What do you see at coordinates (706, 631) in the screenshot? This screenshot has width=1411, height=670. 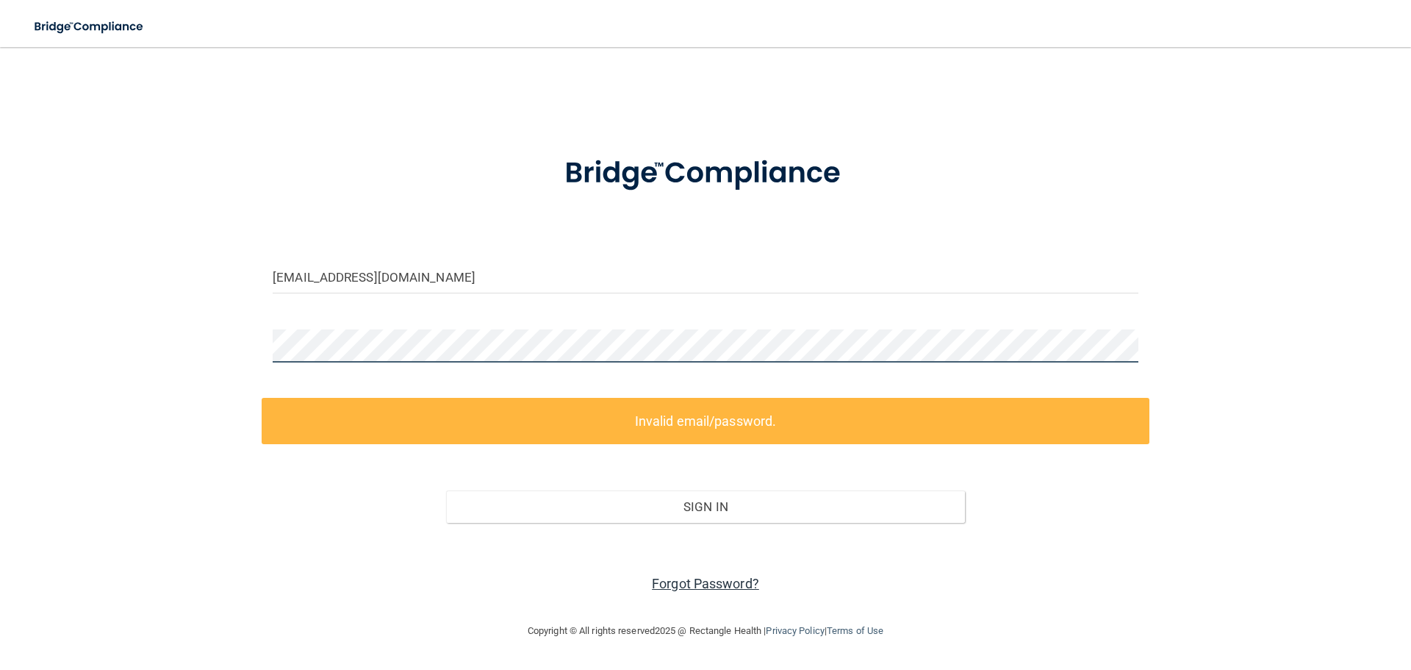 I see `div: Copyright © All rights reserved 2025 @ Rectangle Health | |` at bounding box center [706, 631].